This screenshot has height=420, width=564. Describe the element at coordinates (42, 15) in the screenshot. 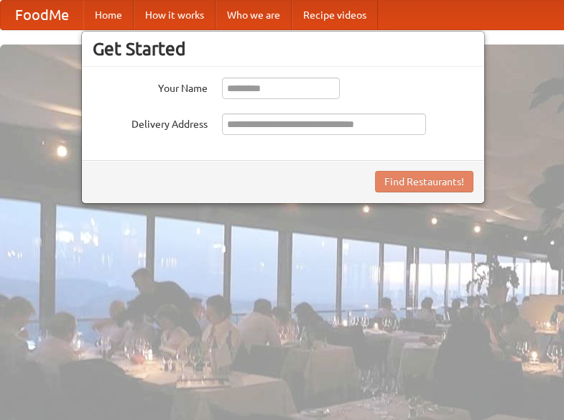

I see `a: FoodMe` at that location.